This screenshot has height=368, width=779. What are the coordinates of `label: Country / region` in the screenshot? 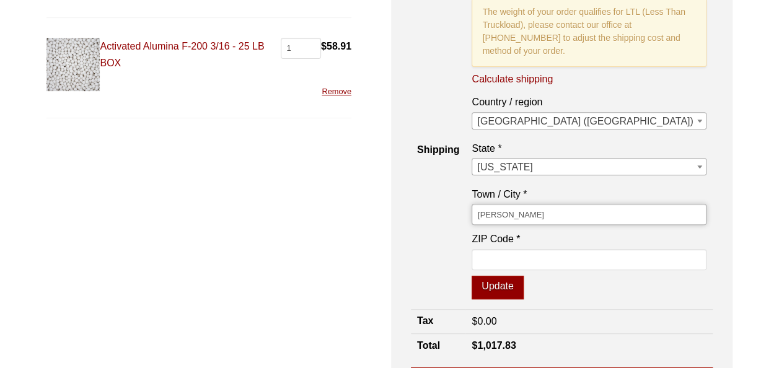 It's located at (589, 102).